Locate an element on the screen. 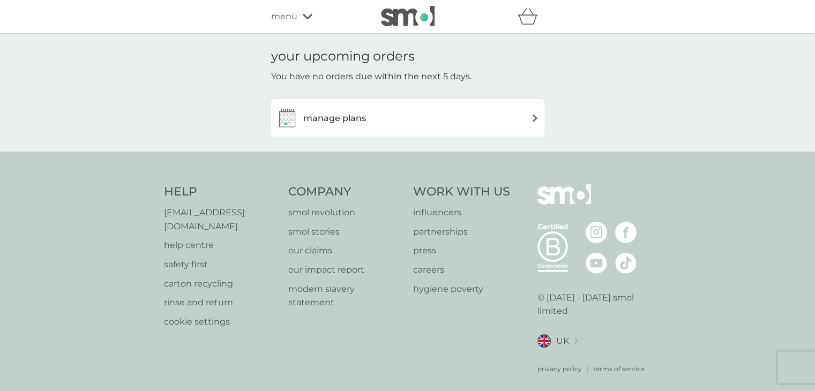  p: privacy policy is located at coordinates (560, 369).